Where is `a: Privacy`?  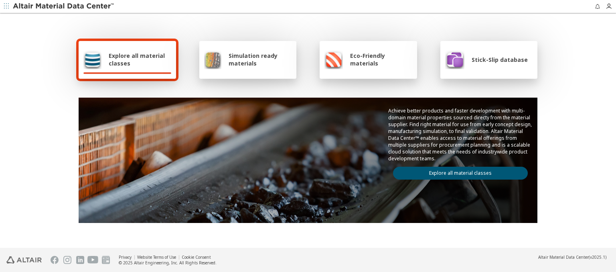 a: Privacy is located at coordinates (125, 257).